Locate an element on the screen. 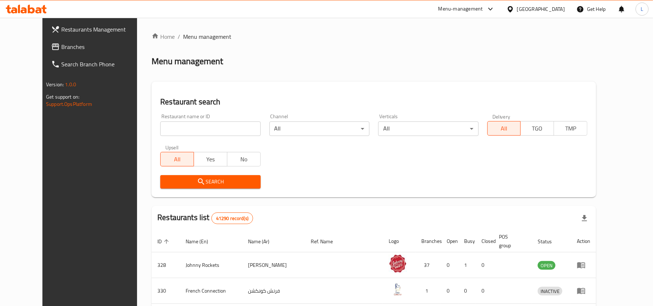 This screenshot has width=653, height=306. h2: Restaurants list is located at coordinates (205, 218).